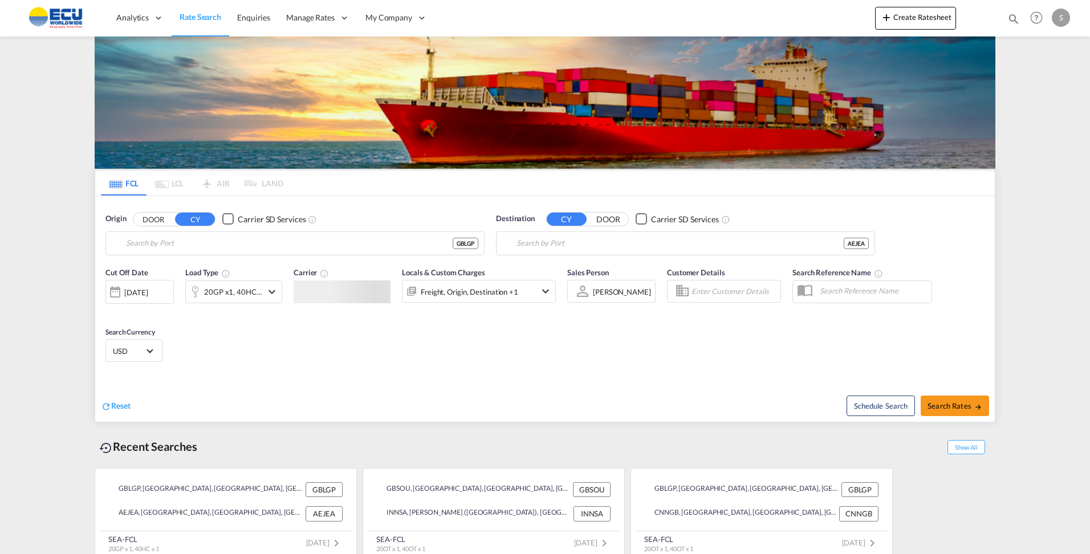 The image size is (1090, 554). Describe the element at coordinates (109, 310) in the screenshot. I see `md-datepicker: Select` at that location.